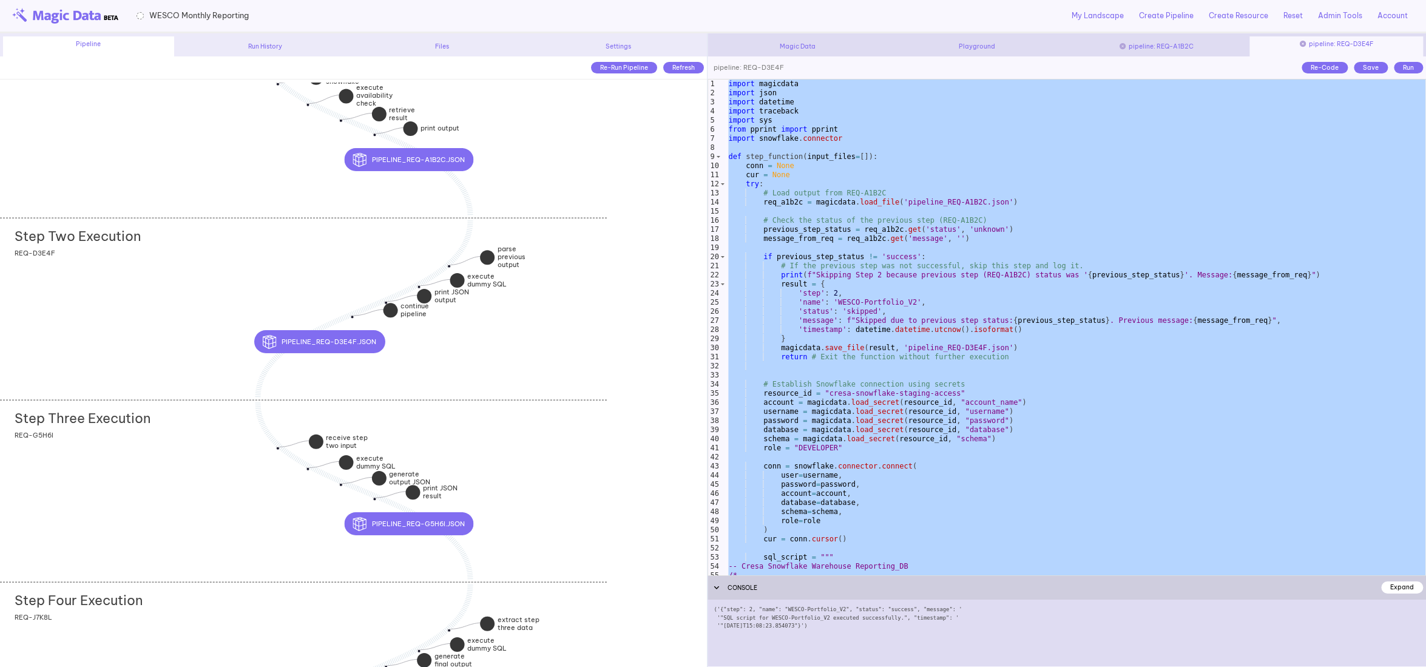  I want to click on strong: connect snowflake, so click(342, 77).